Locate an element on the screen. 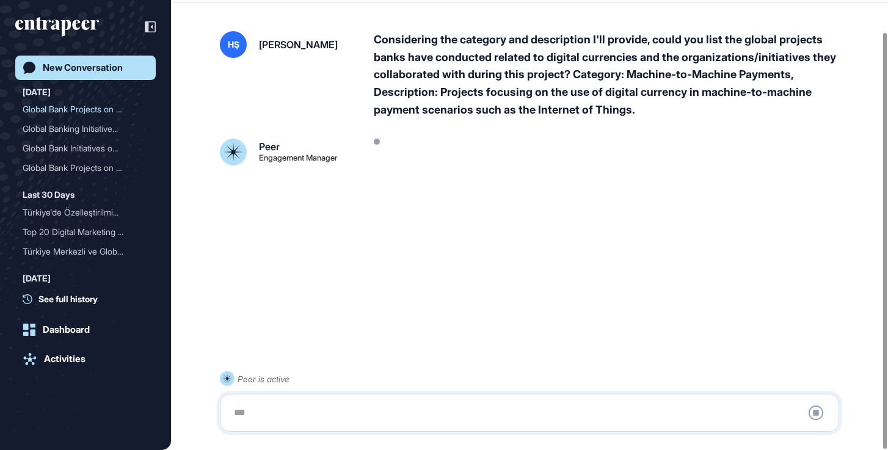 Image resolution: width=888 pixels, height=450 pixels. div: Türkiye Merkezli ve Global Hizmet Veren Ürün Kullanım Analizi Firmaları is located at coordinates (86, 252).